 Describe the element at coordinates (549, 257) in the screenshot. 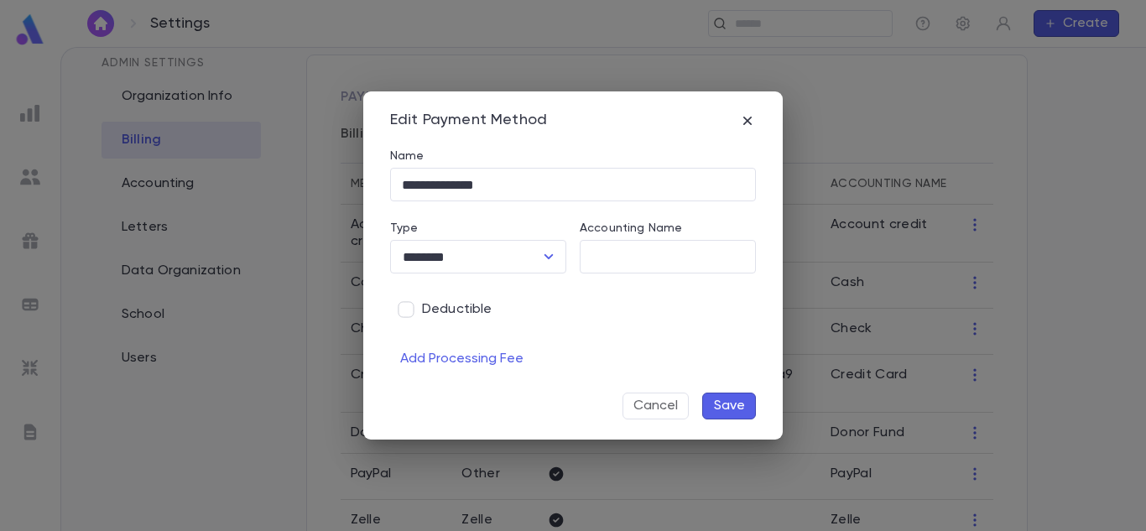

I see `button: Open` at that location.